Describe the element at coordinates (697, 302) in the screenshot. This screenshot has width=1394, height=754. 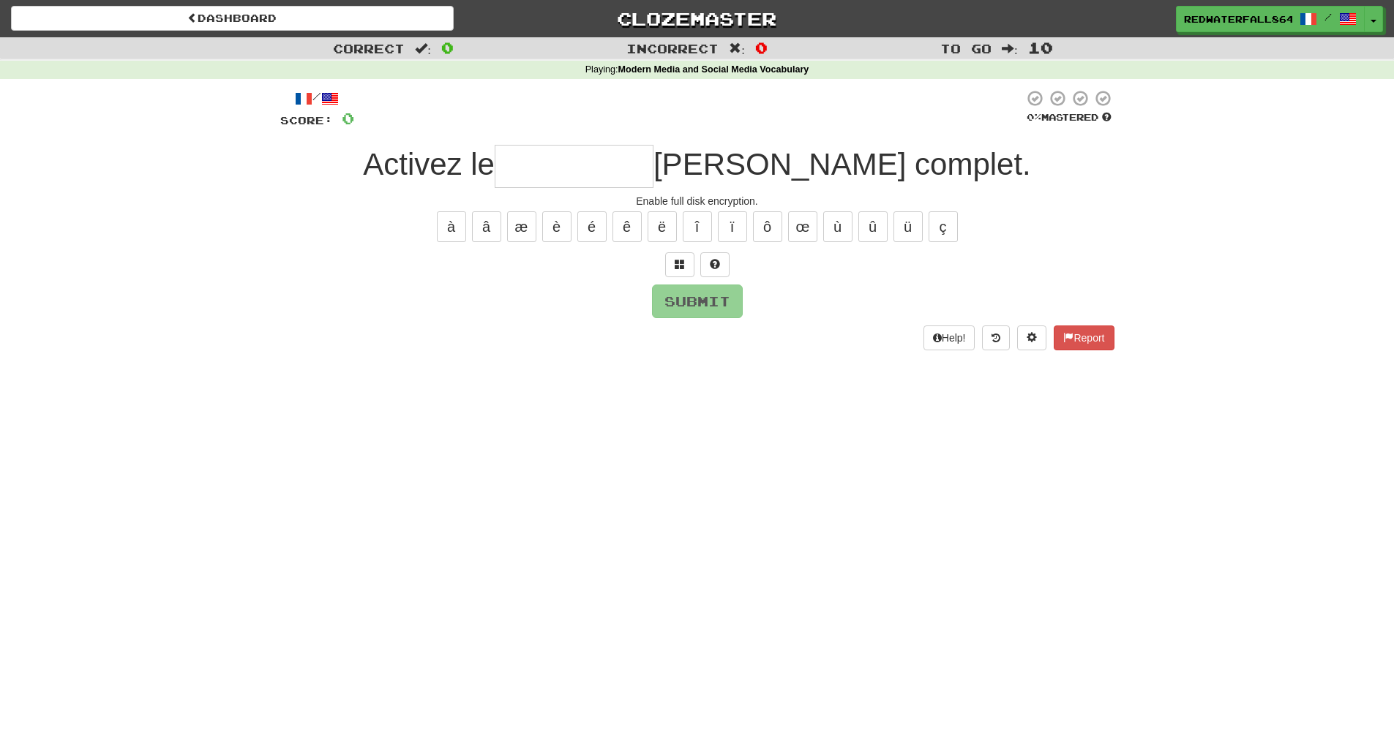
I see `button: Submit` at that location.